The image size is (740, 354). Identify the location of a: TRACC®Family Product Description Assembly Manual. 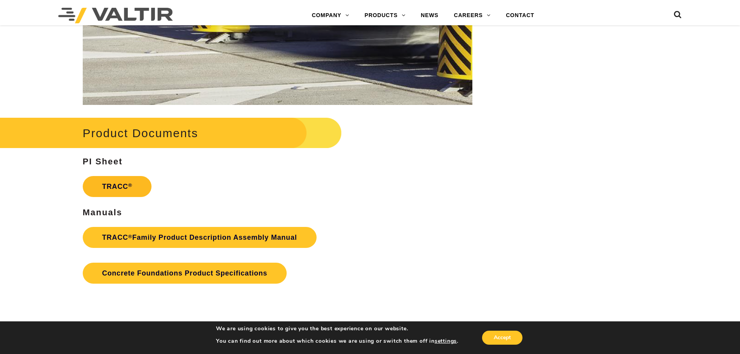
(200, 237).